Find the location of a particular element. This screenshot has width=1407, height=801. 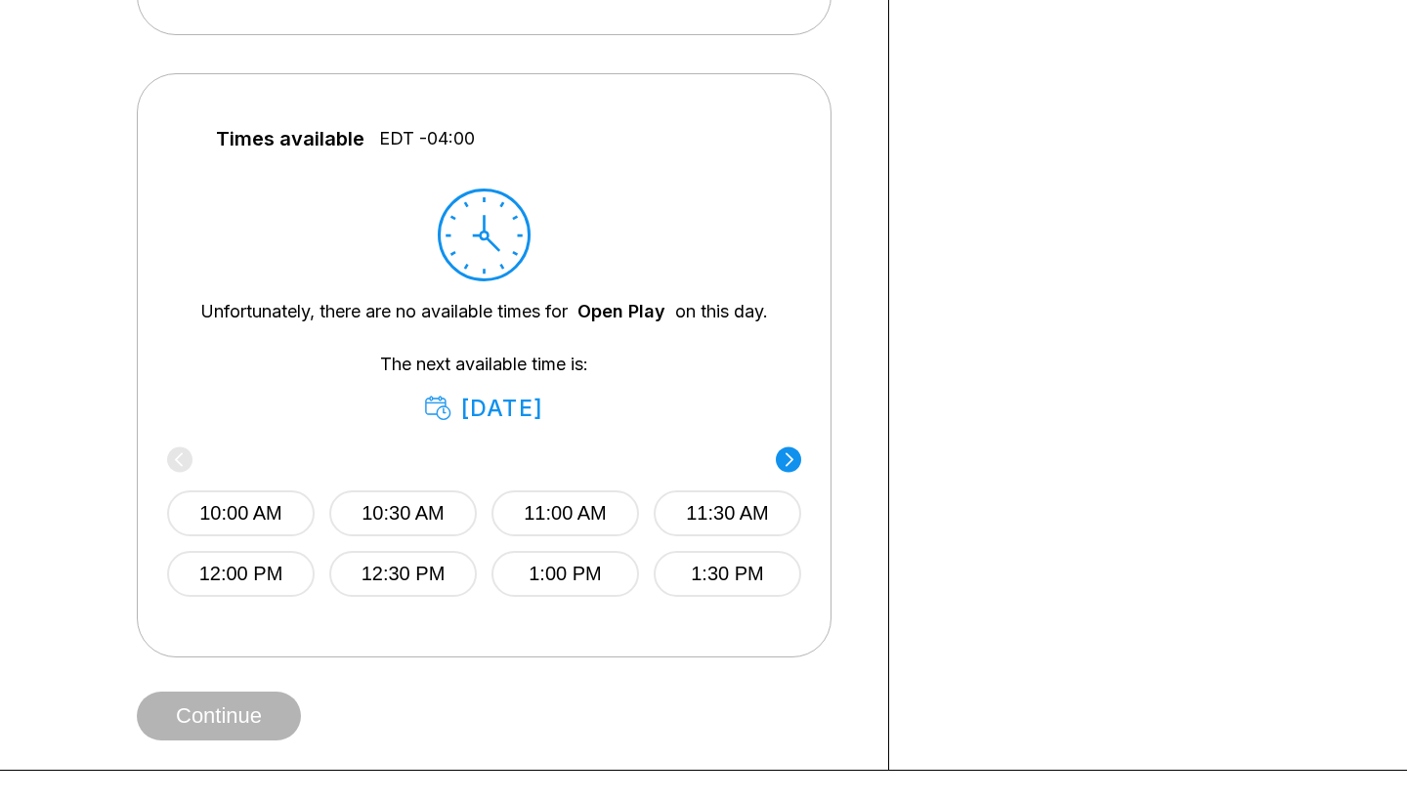

button: 10:00 AM is located at coordinates (240, 513).